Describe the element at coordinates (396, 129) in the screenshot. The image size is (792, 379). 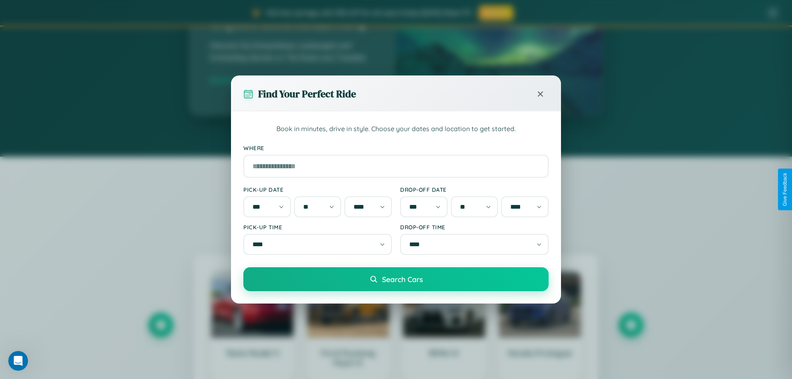
I see `p: Book in minutes, drive in style. Choose your dates and location to get started.` at that location.